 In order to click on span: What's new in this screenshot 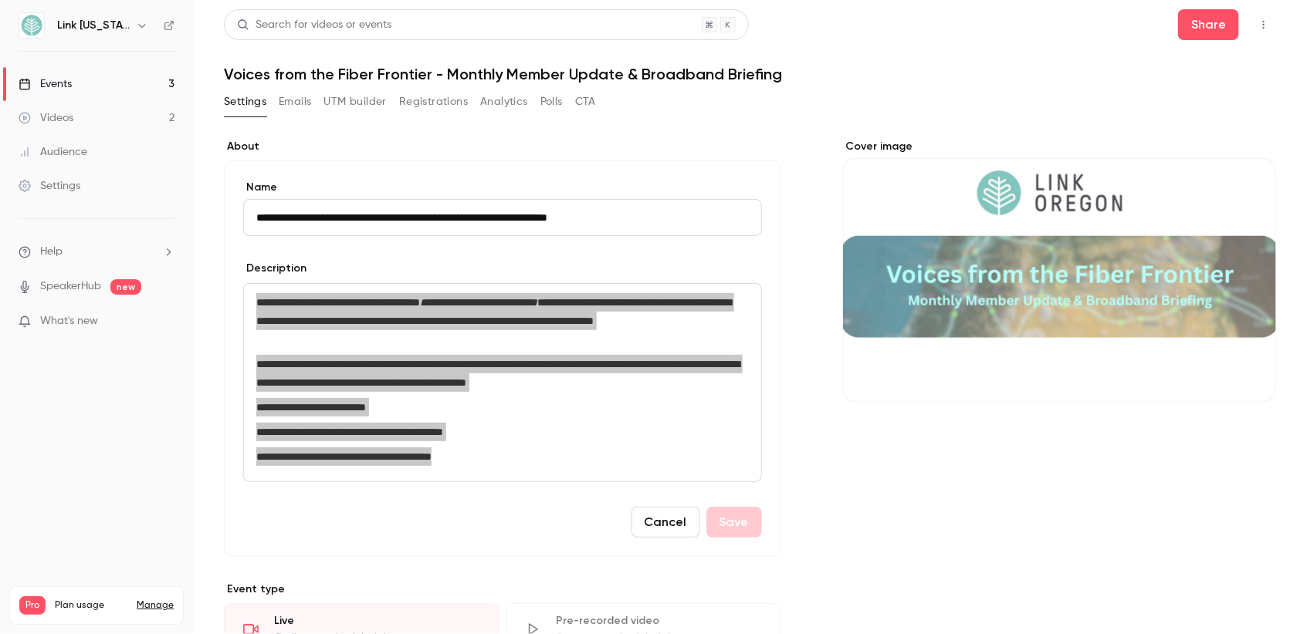, I will do `click(69, 321)`.